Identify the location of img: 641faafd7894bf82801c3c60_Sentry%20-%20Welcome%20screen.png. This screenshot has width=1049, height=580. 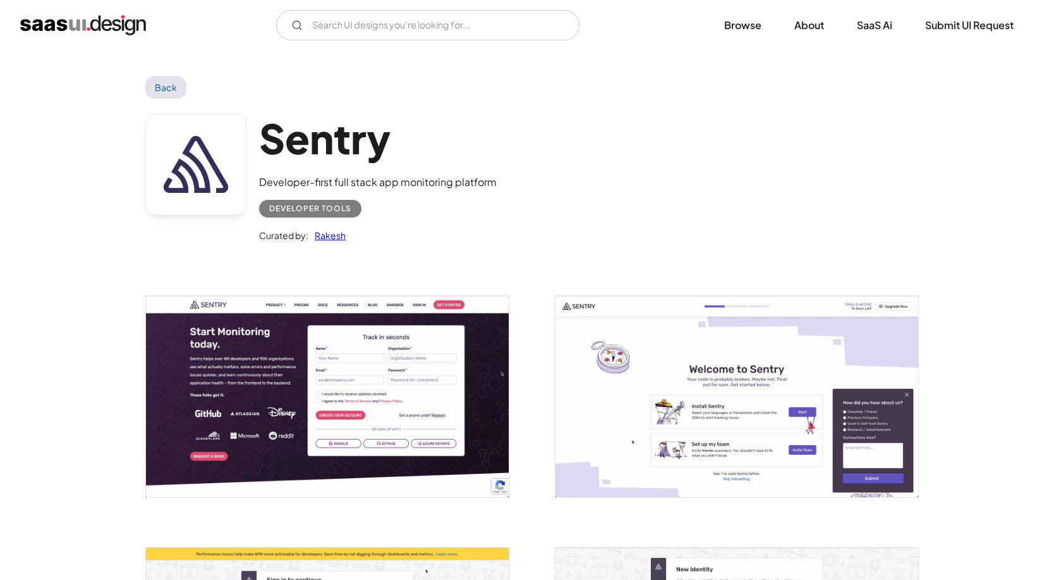
(737, 396).